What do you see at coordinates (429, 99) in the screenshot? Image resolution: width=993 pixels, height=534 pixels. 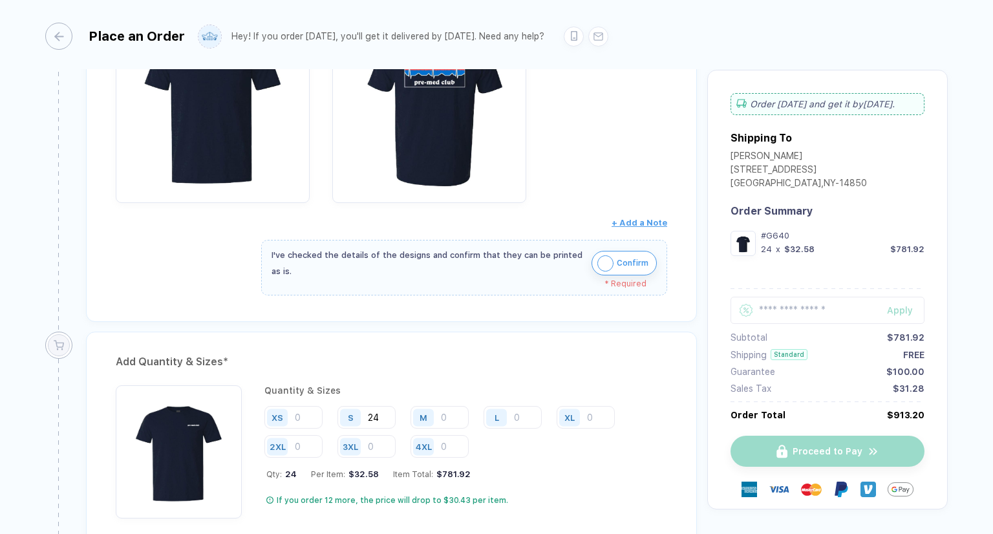 I see `img: 1756736923584yzrdz_nt_back.png` at bounding box center [429, 99].